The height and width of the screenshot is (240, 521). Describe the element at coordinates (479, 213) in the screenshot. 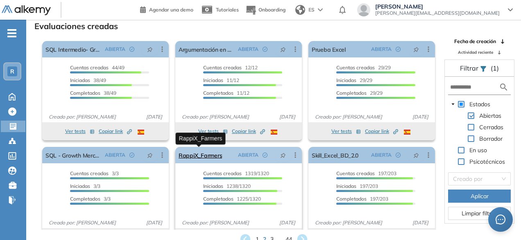

I see `span: Limpiar filtros` at that location.